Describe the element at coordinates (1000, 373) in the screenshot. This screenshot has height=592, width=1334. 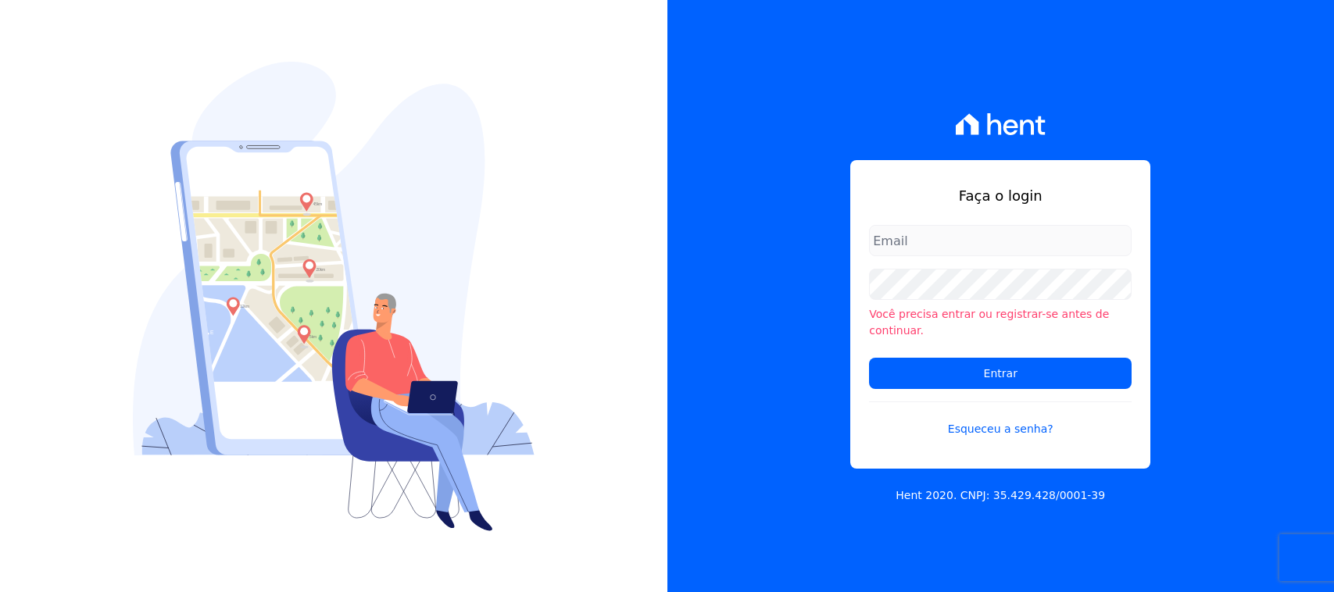
I see `input: Entrar` at that location.